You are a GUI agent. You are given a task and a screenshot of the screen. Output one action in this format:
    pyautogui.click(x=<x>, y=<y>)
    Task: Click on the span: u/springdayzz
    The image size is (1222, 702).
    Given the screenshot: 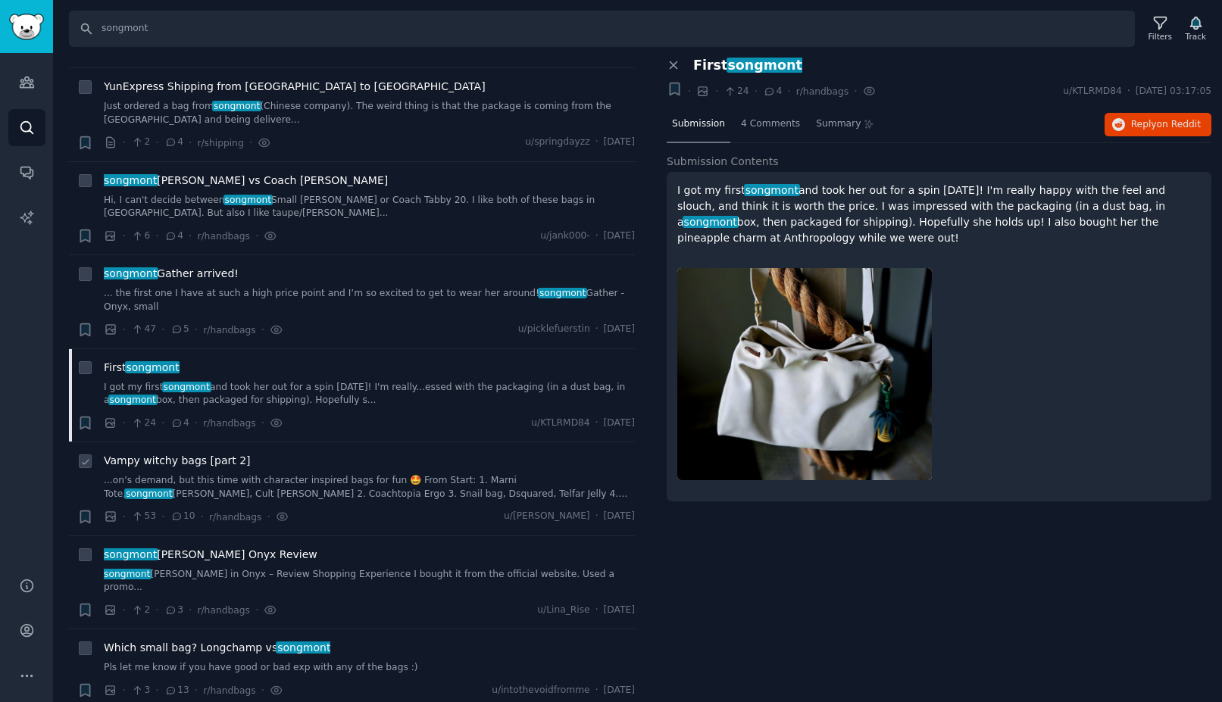 What is the action you would take?
    pyautogui.click(x=557, y=142)
    